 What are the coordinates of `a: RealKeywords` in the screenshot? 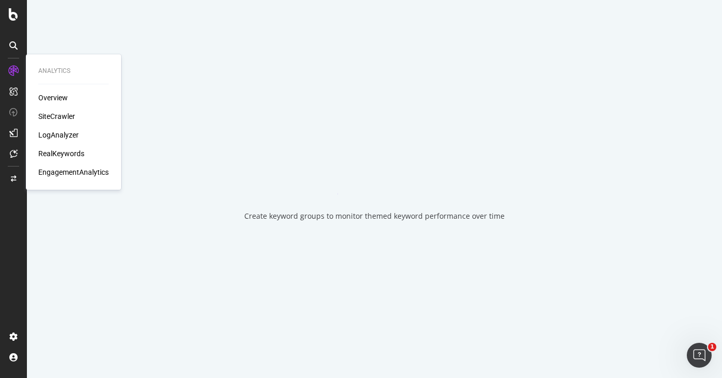 It's located at (61, 154).